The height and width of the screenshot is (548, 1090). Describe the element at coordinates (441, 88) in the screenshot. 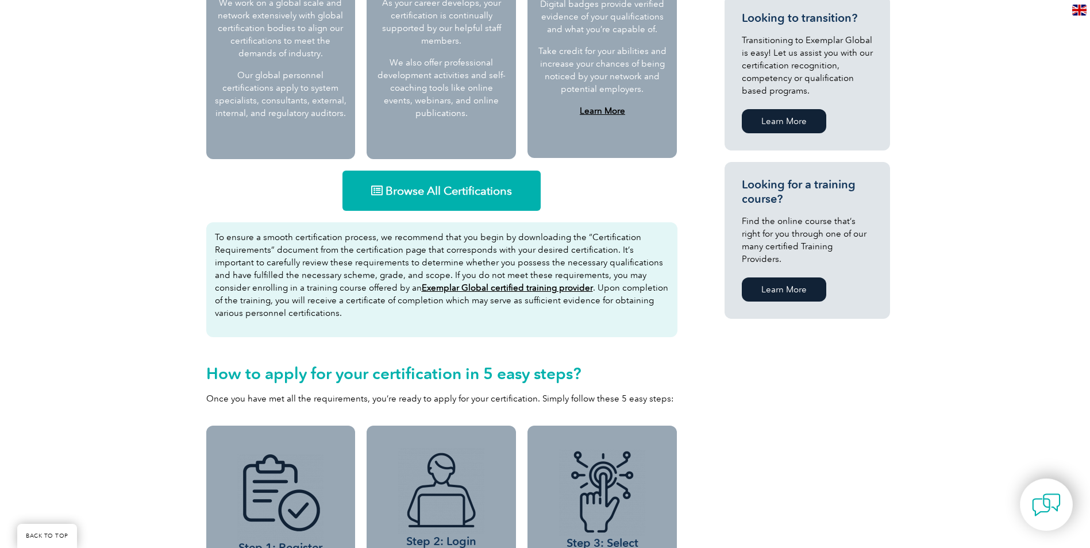

I see `p: We also offer professional development activities and self-coaching tools like online events, web...` at that location.